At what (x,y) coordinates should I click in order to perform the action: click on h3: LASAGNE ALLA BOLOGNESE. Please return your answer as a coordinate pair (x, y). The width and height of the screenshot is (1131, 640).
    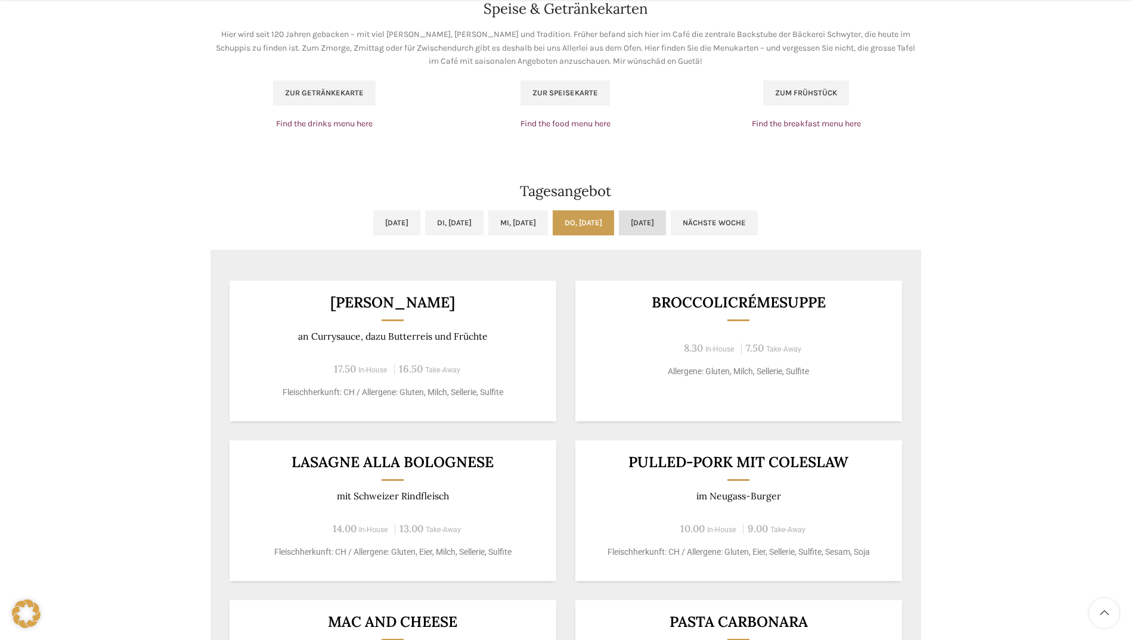
    Looking at the image, I should click on (392, 462).